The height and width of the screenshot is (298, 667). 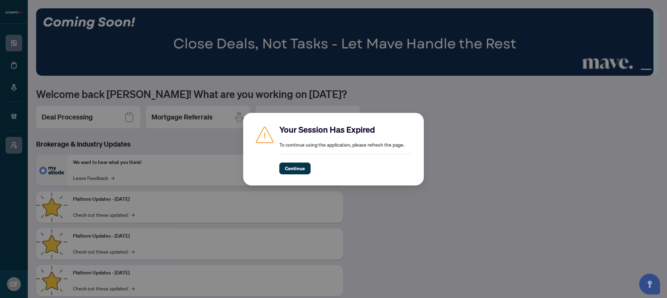 What do you see at coordinates (346, 149) in the screenshot?
I see `div: To continue using the application, please refresh the page.` at bounding box center [346, 149].